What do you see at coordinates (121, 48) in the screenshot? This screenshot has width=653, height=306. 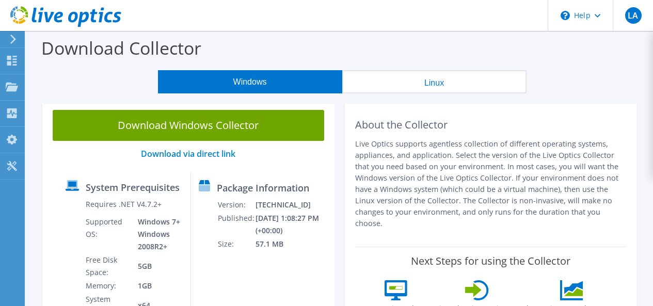 I see `label: Download Collector` at bounding box center [121, 48].